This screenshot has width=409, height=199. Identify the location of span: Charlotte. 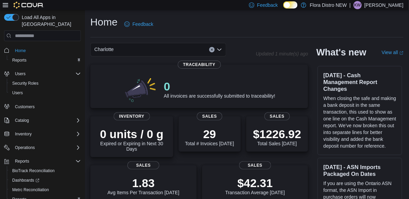
(104, 49).